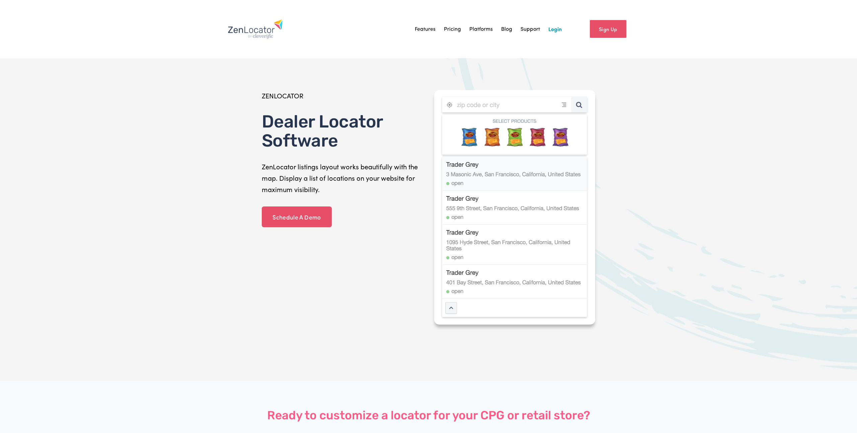 The height and width of the screenshot is (433, 857). I want to click on span: Dealer Locator Software, so click(326, 131).